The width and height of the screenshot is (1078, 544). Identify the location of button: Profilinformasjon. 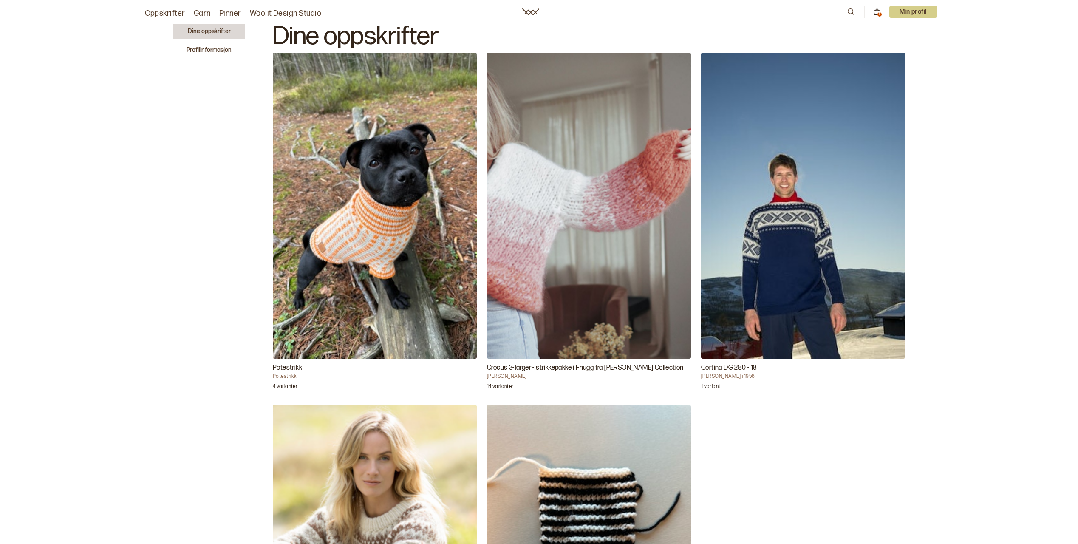
(209, 50).